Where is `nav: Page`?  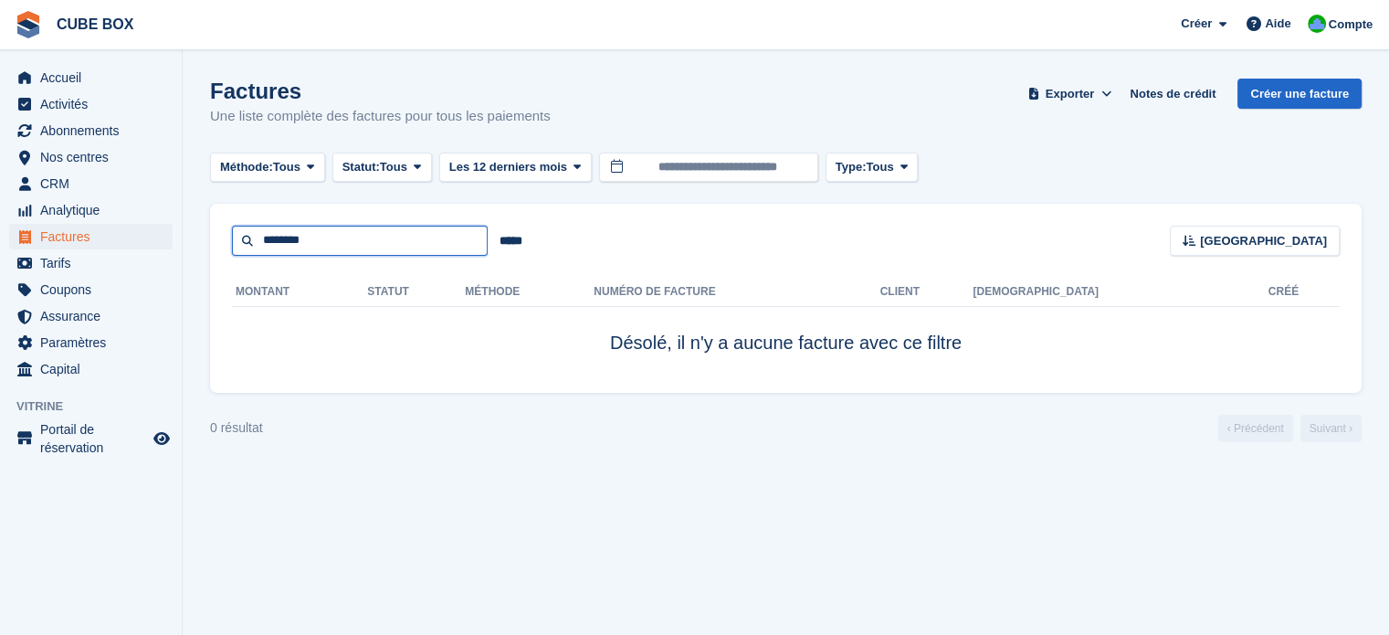 nav: Page is located at coordinates (1290, 428).